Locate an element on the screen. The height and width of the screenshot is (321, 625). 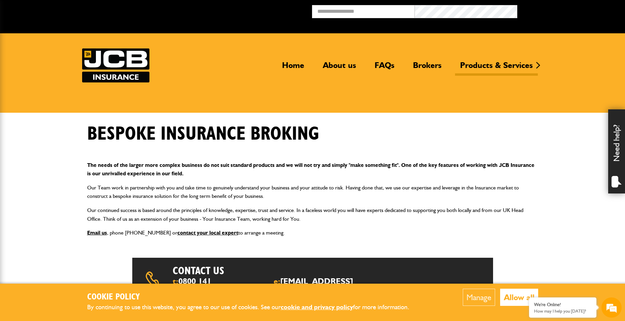
p: The needs of the larger more complex business do not suit standard products and we will not try a... is located at coordinates (313, 169).